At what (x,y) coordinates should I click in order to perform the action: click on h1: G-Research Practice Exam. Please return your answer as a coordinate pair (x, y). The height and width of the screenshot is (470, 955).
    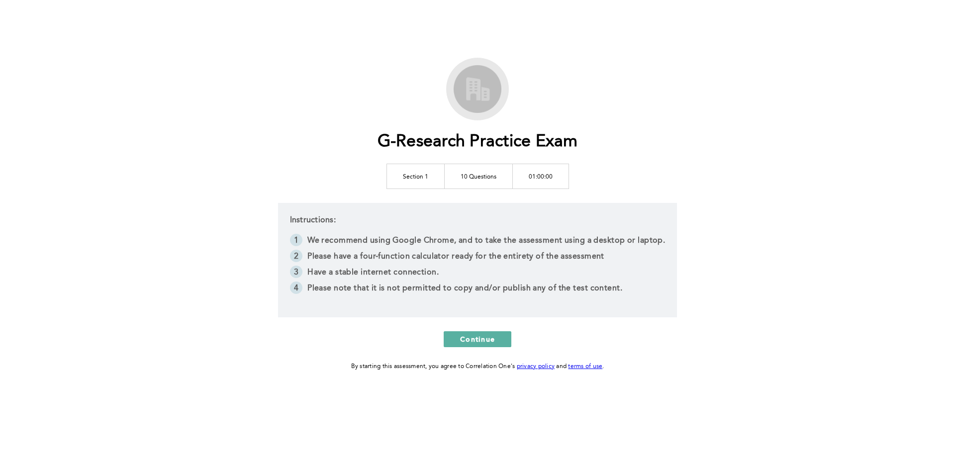
    Looking at the image, I should click on (478, 142).